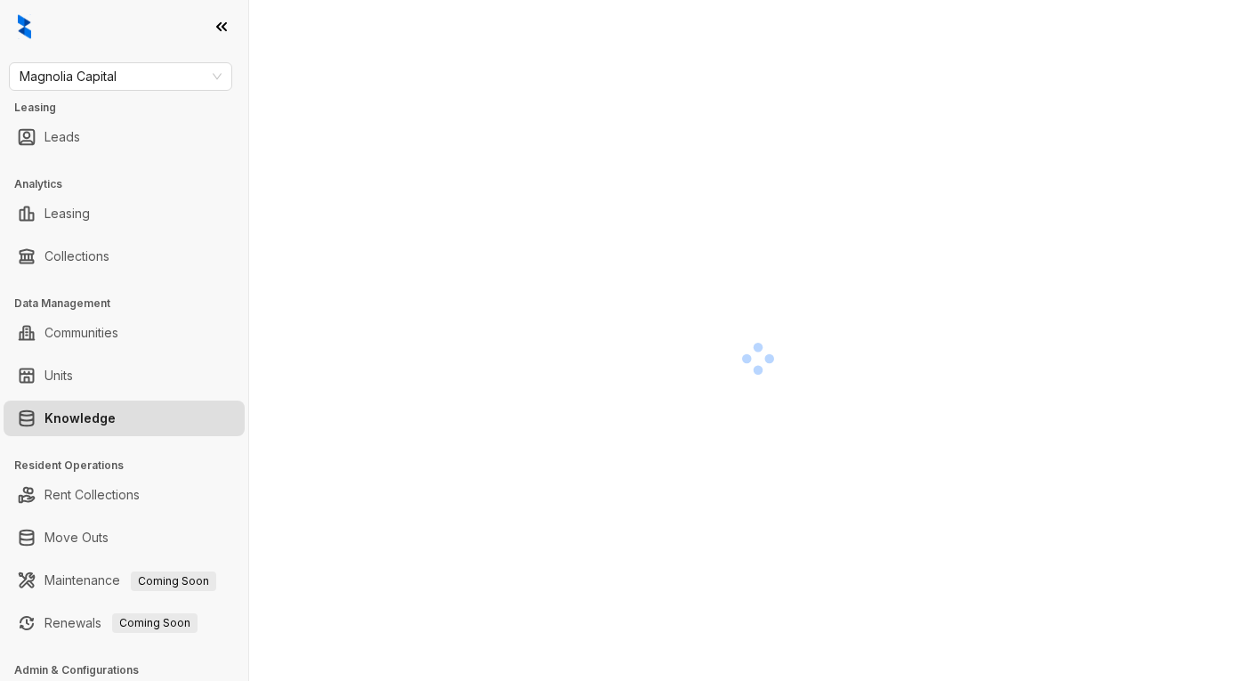 This screenshot has height=681, width=1235. I want to click on li: Communities, so click(124, 333).